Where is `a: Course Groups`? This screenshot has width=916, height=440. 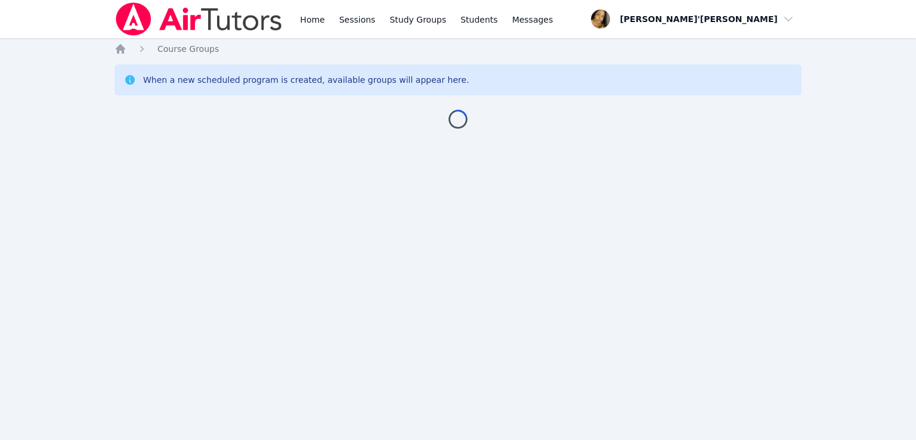 a: Course Groups is located at coordinates (188, 49).